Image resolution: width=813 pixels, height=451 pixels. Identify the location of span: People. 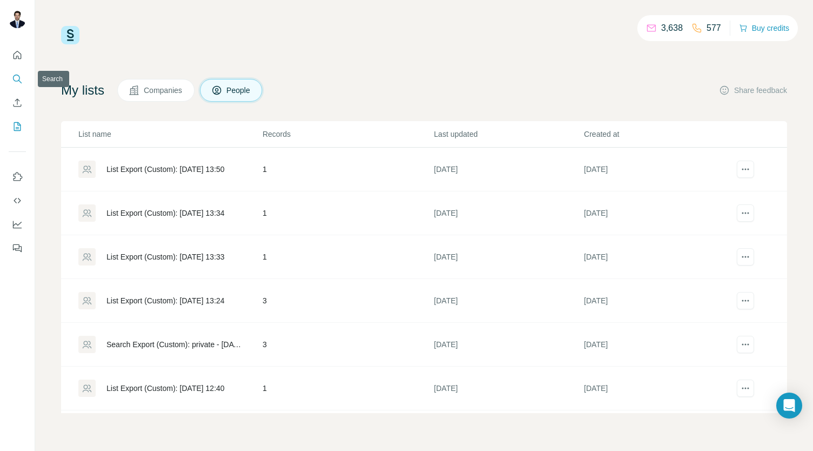
(239, 90).